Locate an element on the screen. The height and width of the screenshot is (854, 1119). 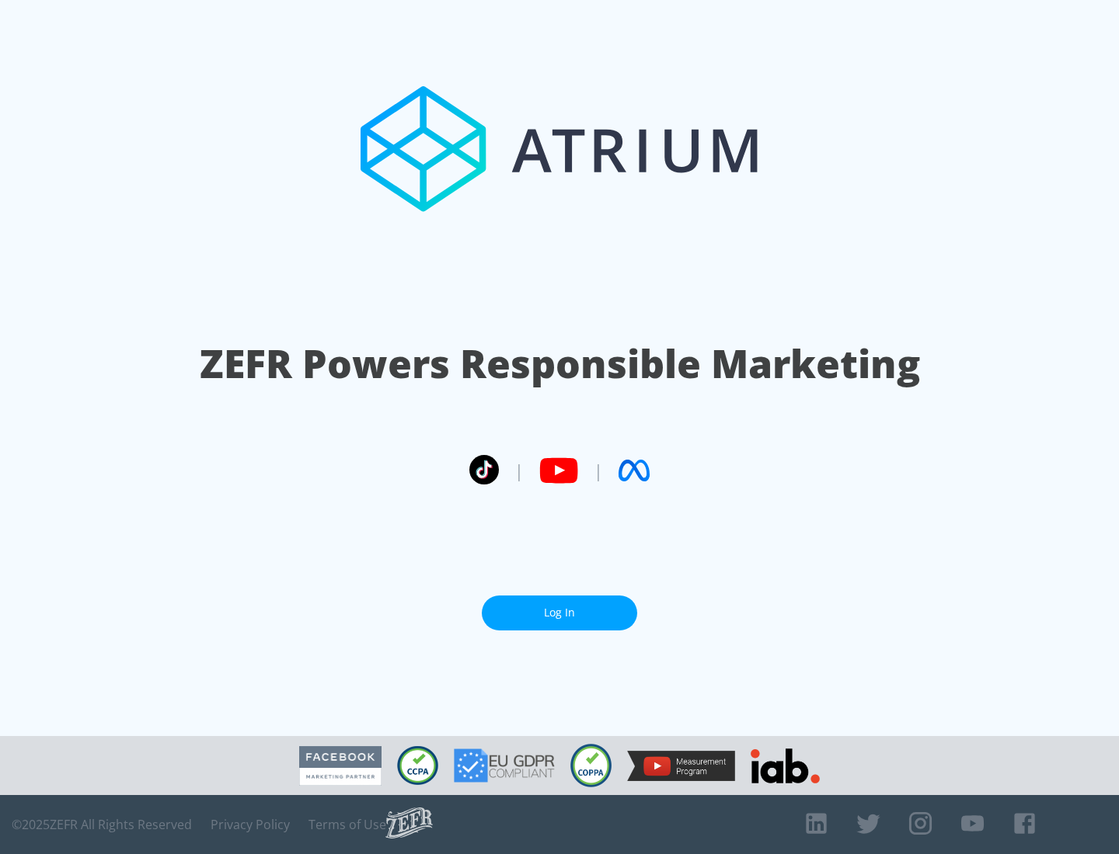
h1: ZEFR Powers Responsible Marketing is located at coordinates (559, 364).